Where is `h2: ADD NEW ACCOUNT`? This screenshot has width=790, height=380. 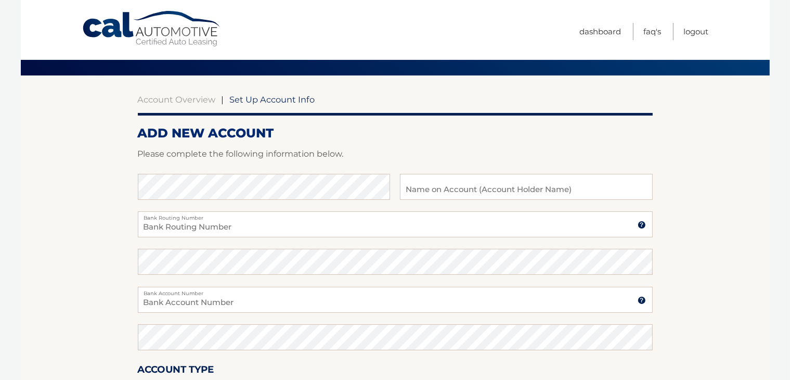 h2: ADD NEW ACCOUNT is located at coordinates (395, 133).